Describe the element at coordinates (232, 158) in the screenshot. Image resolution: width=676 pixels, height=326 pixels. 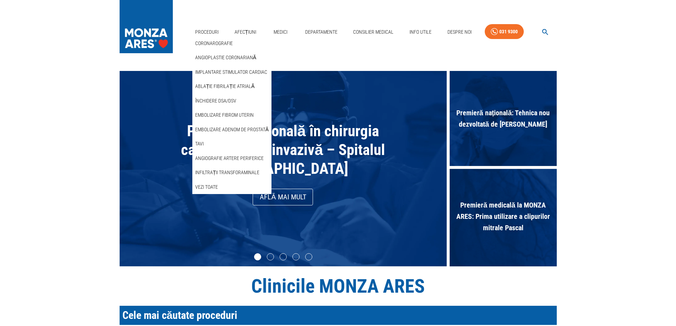
I see `div: Angiografie artere periferice` at that location.